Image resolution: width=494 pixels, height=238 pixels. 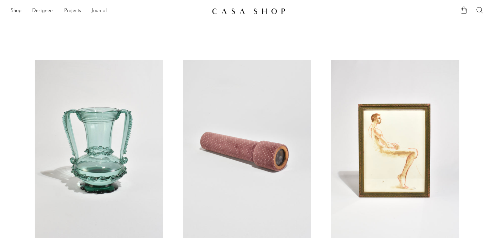 What do you see at coordinates (109, 11) in the screenshot?
I see `nav: Desktop navigation` at bounding box center [109, 11].